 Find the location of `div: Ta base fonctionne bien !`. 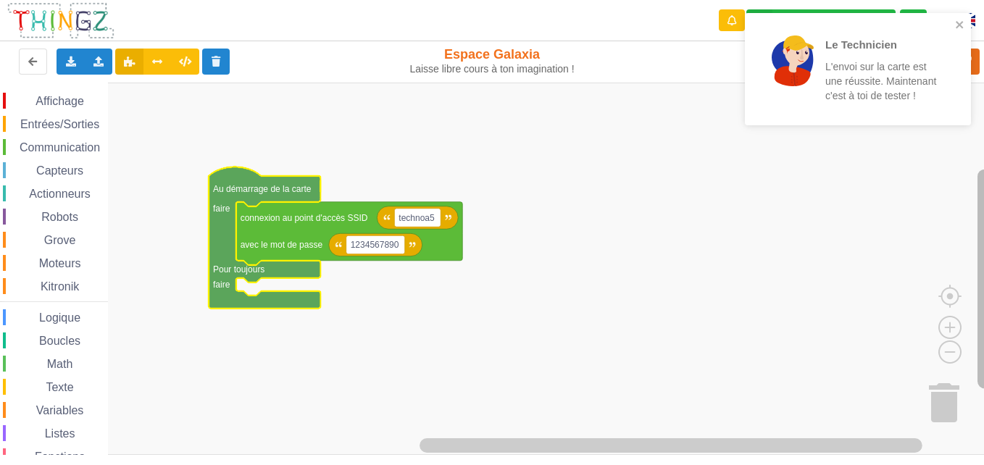

div: Ta base fonctionne bien ! is located at coordinates (821, 20).